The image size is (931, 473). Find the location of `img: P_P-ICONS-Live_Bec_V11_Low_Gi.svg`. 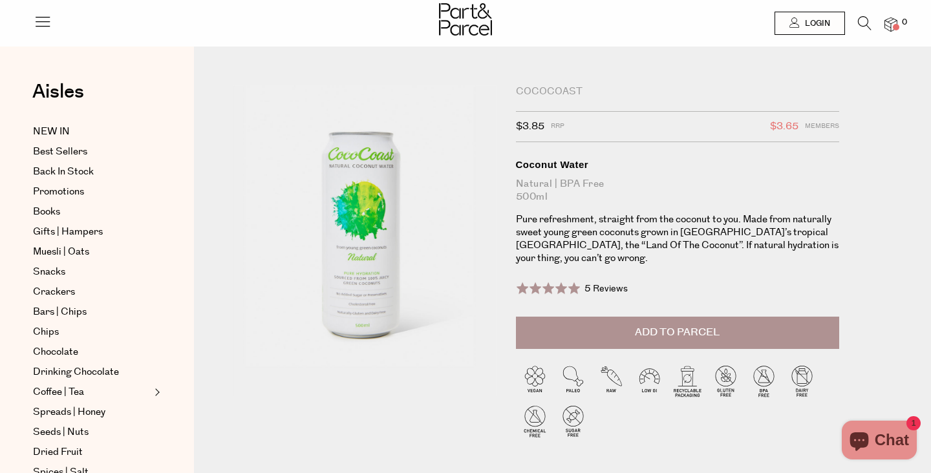

img: P_P-ICONS-Live_Bec_V11_Low_Gi.svg is located at coordinates (649, 381).